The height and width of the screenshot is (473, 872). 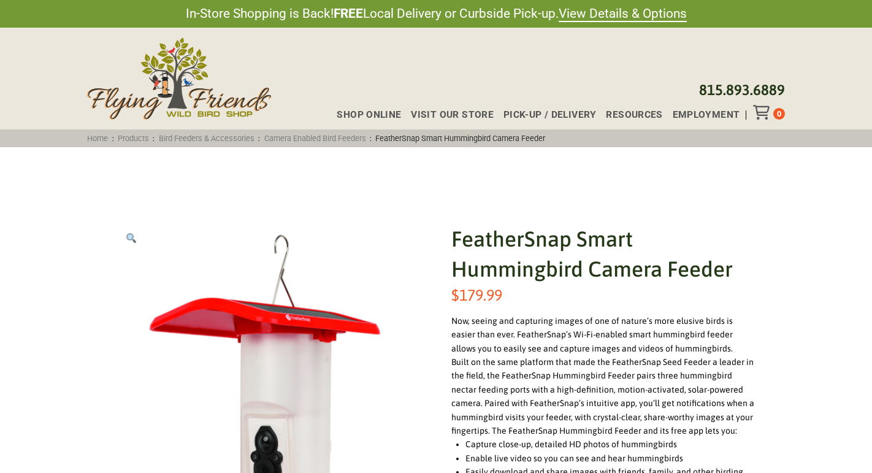 I want to click on a: Employment, so click(x=701, y=115).